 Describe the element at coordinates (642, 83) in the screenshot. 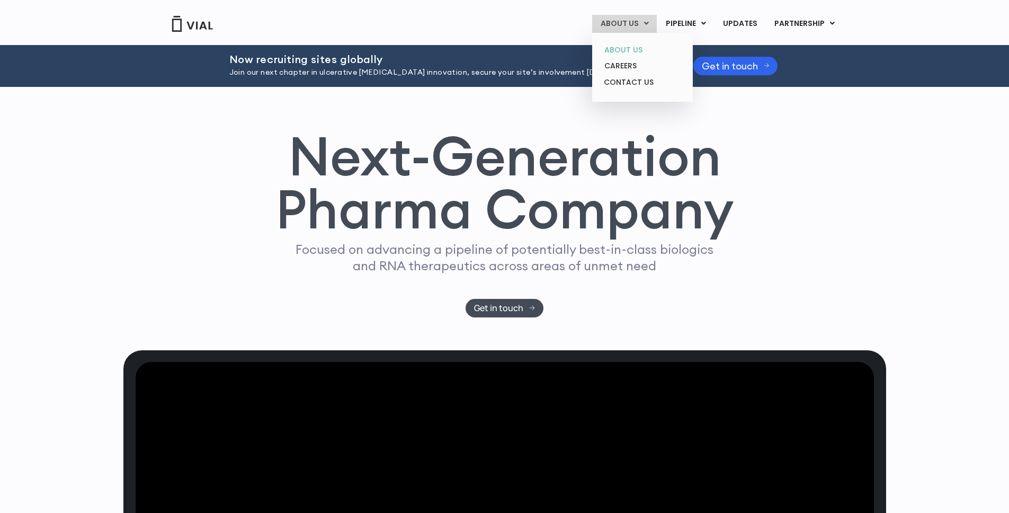

I see `a: CONTACT US` at that location.